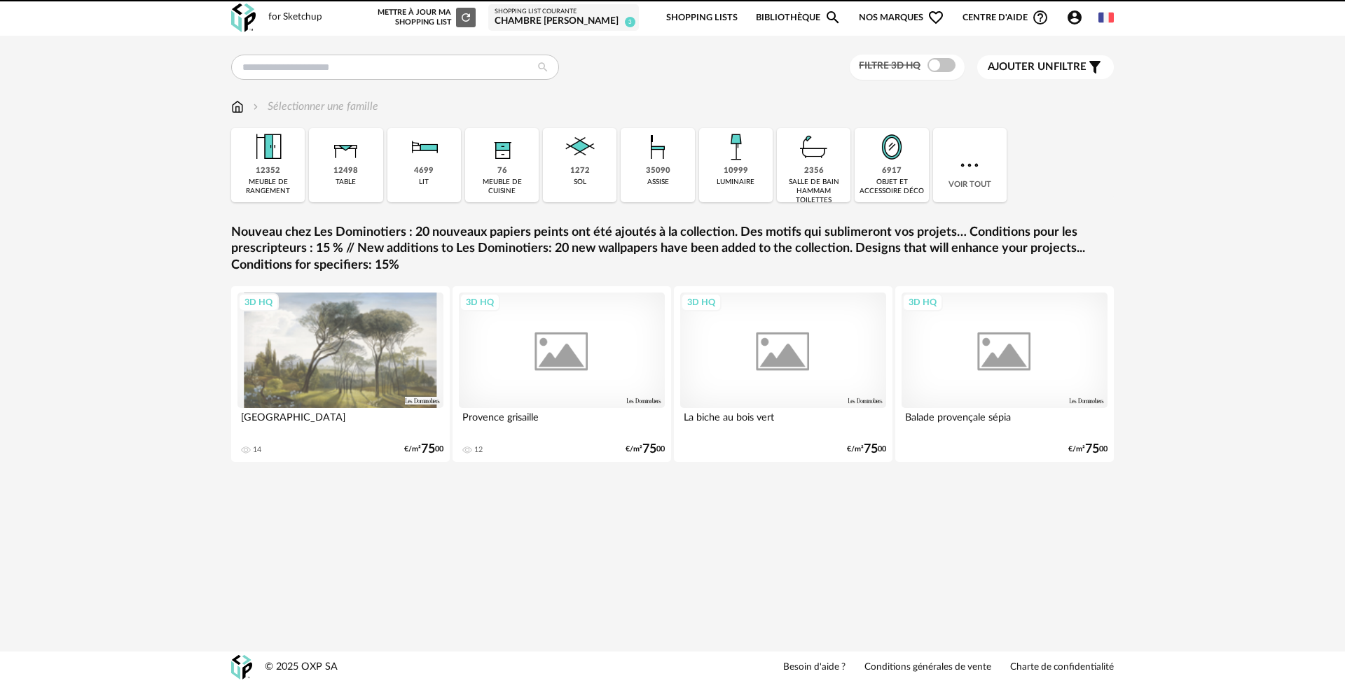 This screenshot has height=683, width=1345. What do you see at coordinates (1095, 67) in the screenshot?
I see `span: Filter icon` at bounding box center [1095, 67].